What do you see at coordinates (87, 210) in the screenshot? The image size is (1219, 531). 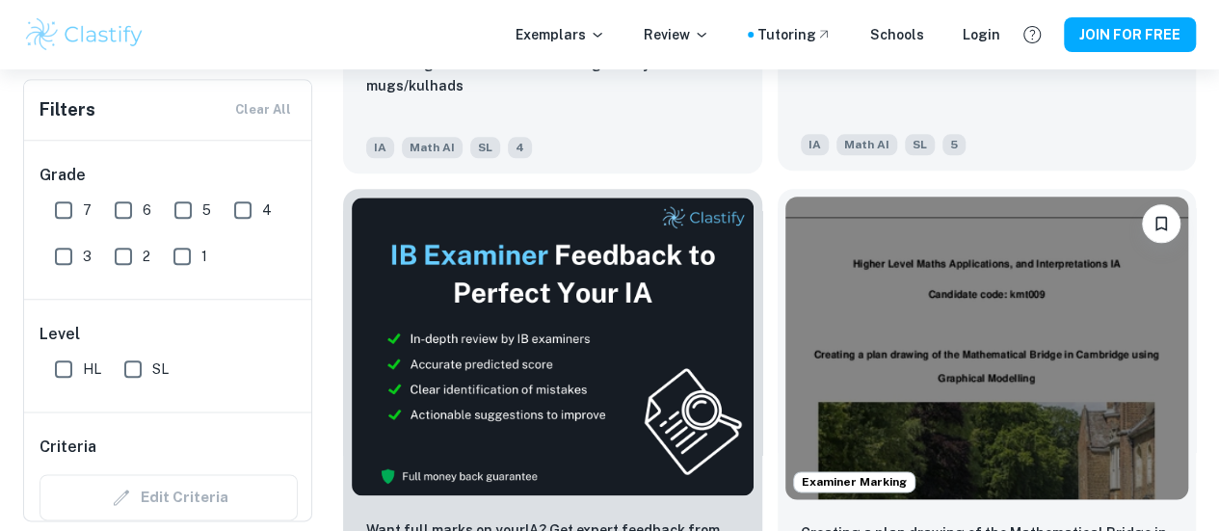 I see `span: 7` at bounding box center [87, 210].